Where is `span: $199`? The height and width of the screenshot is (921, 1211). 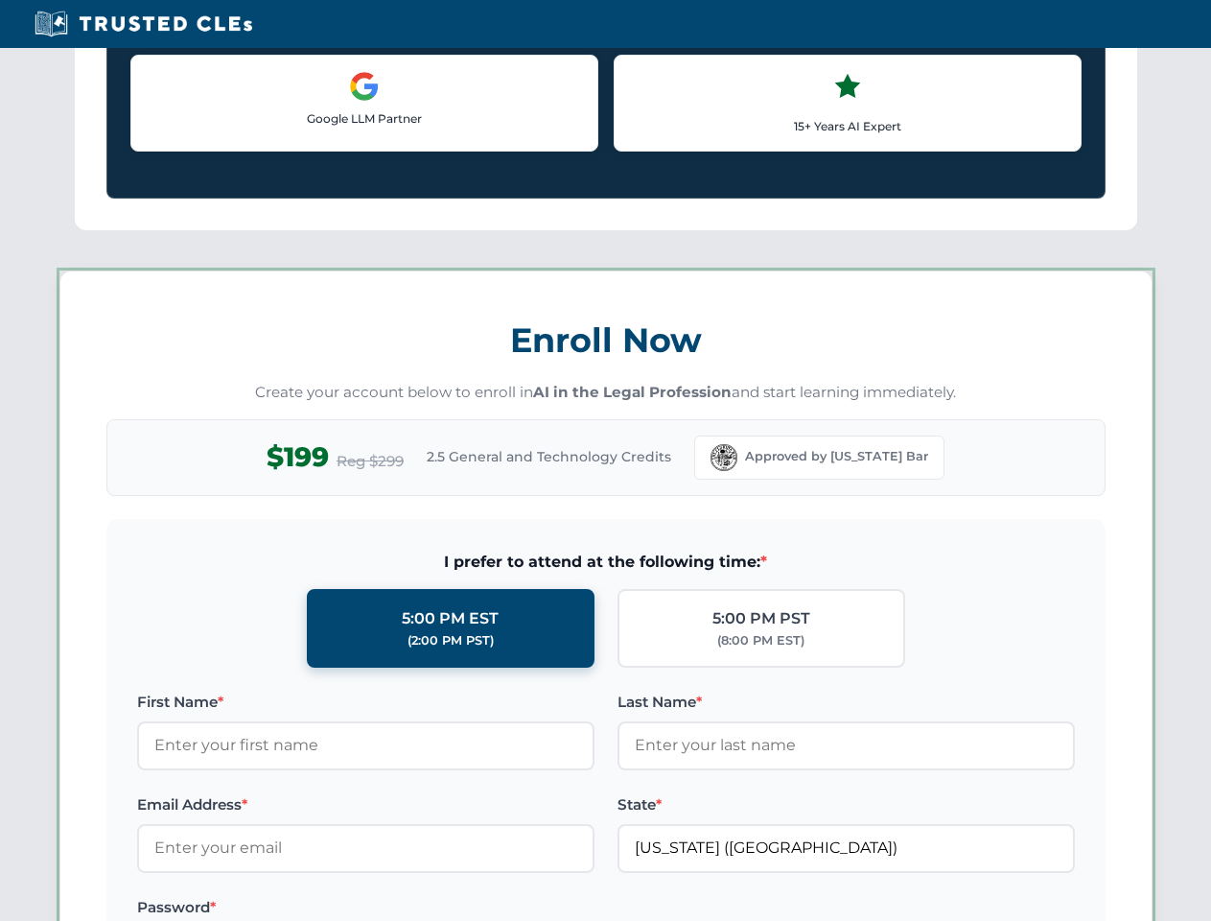 span: $199 is located at coordinates (297, 457).